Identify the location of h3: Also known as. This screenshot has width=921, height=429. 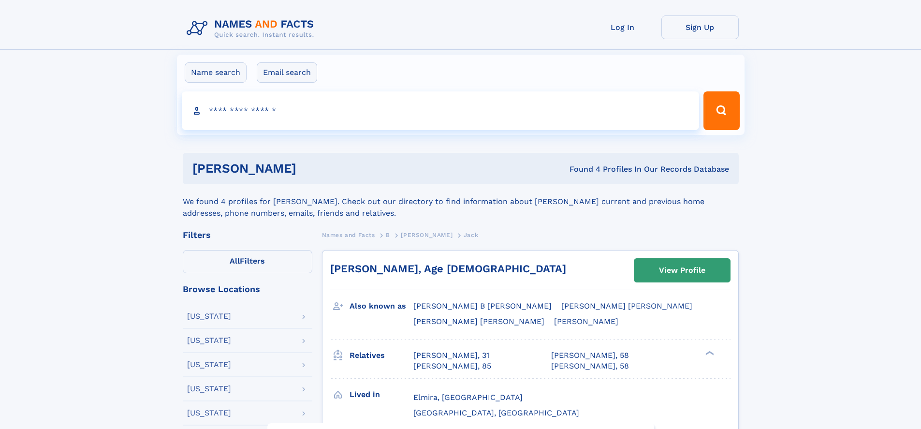
(381, 306).